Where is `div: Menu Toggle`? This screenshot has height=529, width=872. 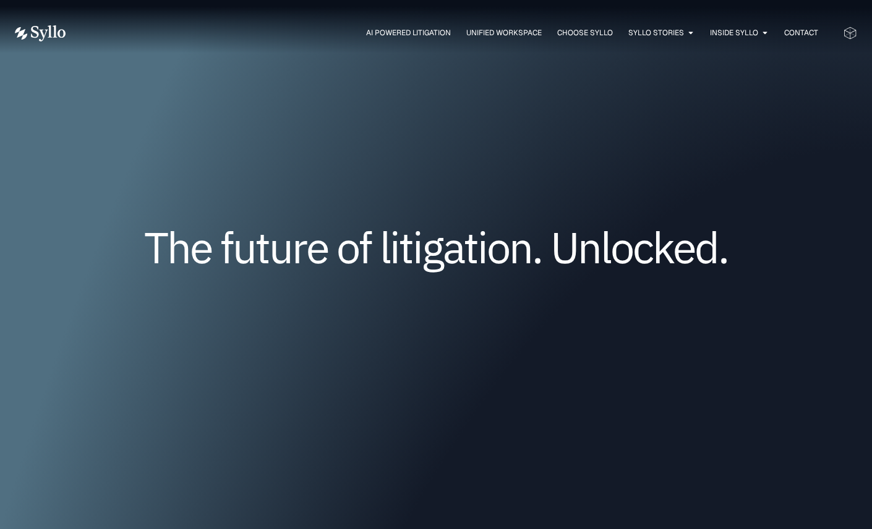
div: Menu Toggle is located at coordinates (454, 33).